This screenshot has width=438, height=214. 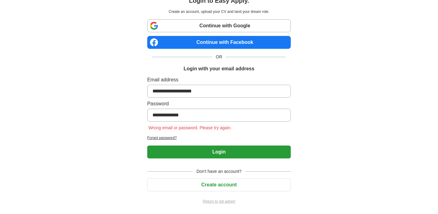 What do you see at coordinates (219, 185) in the screenshot?
I see `a: Create account` at bounding box center [219, 185].